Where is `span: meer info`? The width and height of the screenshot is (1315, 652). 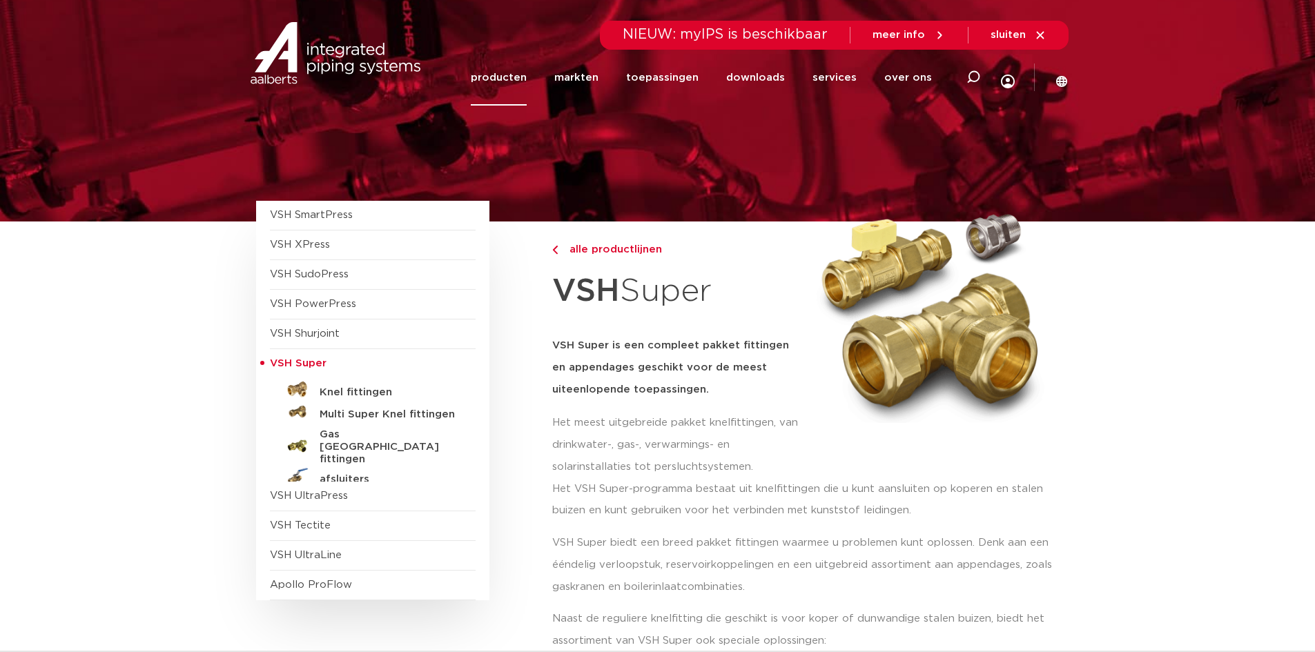 span: meer info is located at coordinates (898, 35).